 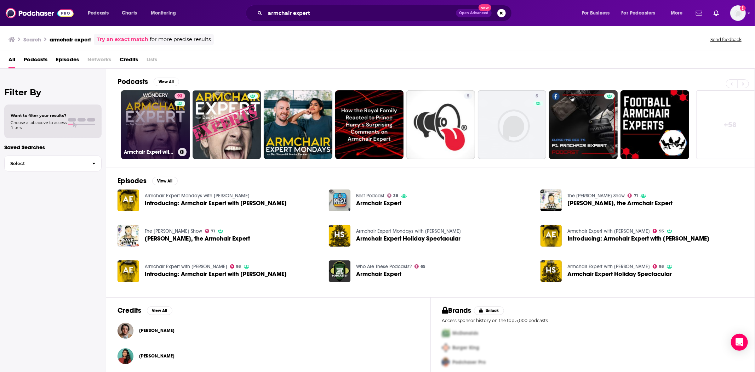 I want to click on div: Search podcasts, credits, & more..., so click(x=385, y=13).